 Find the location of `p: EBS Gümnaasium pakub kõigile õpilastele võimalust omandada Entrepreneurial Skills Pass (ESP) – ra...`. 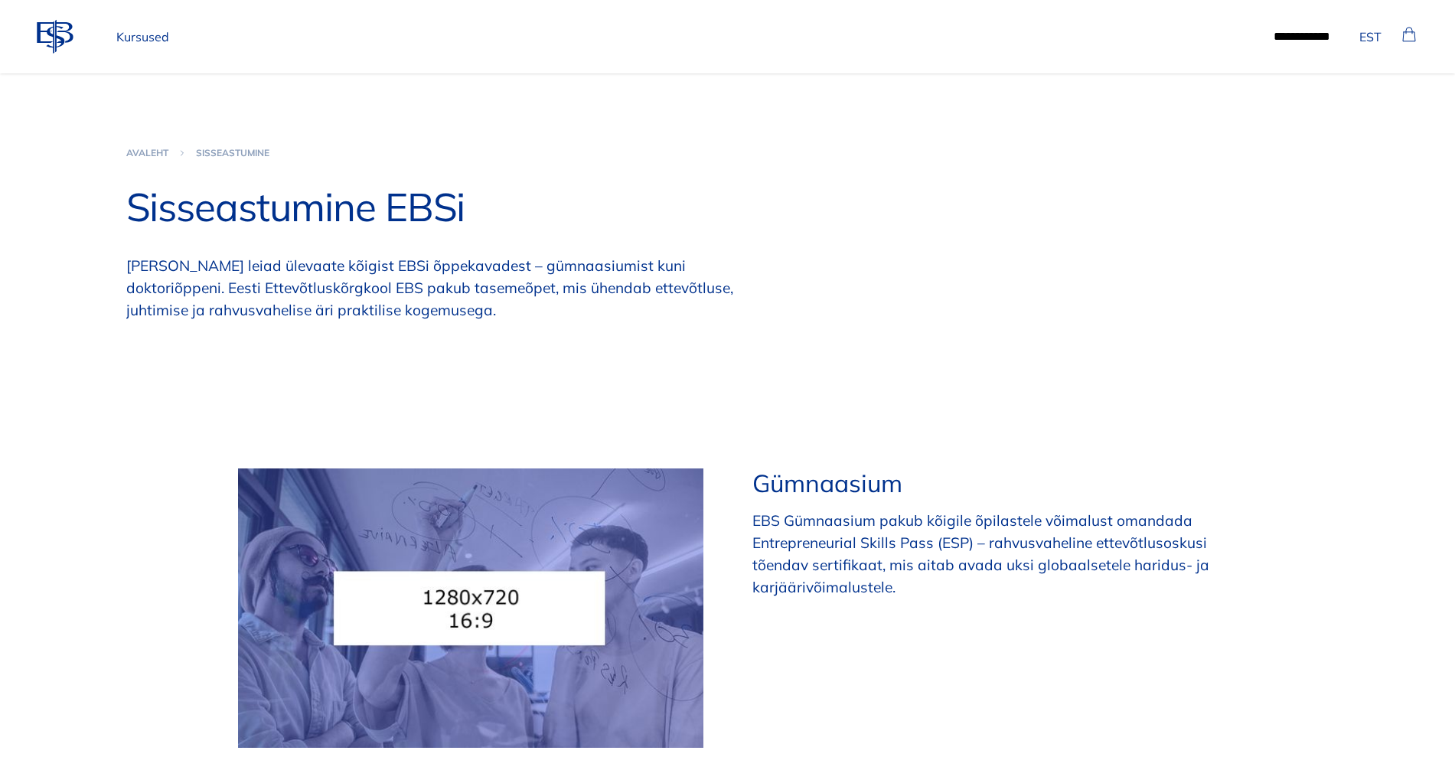

p: EBS Gümnaasium pakub kõigile õpilastele võimalust omandada Entrepreneurial Skills Pass (ESP) – ra... is located at coordinates (985, 553).